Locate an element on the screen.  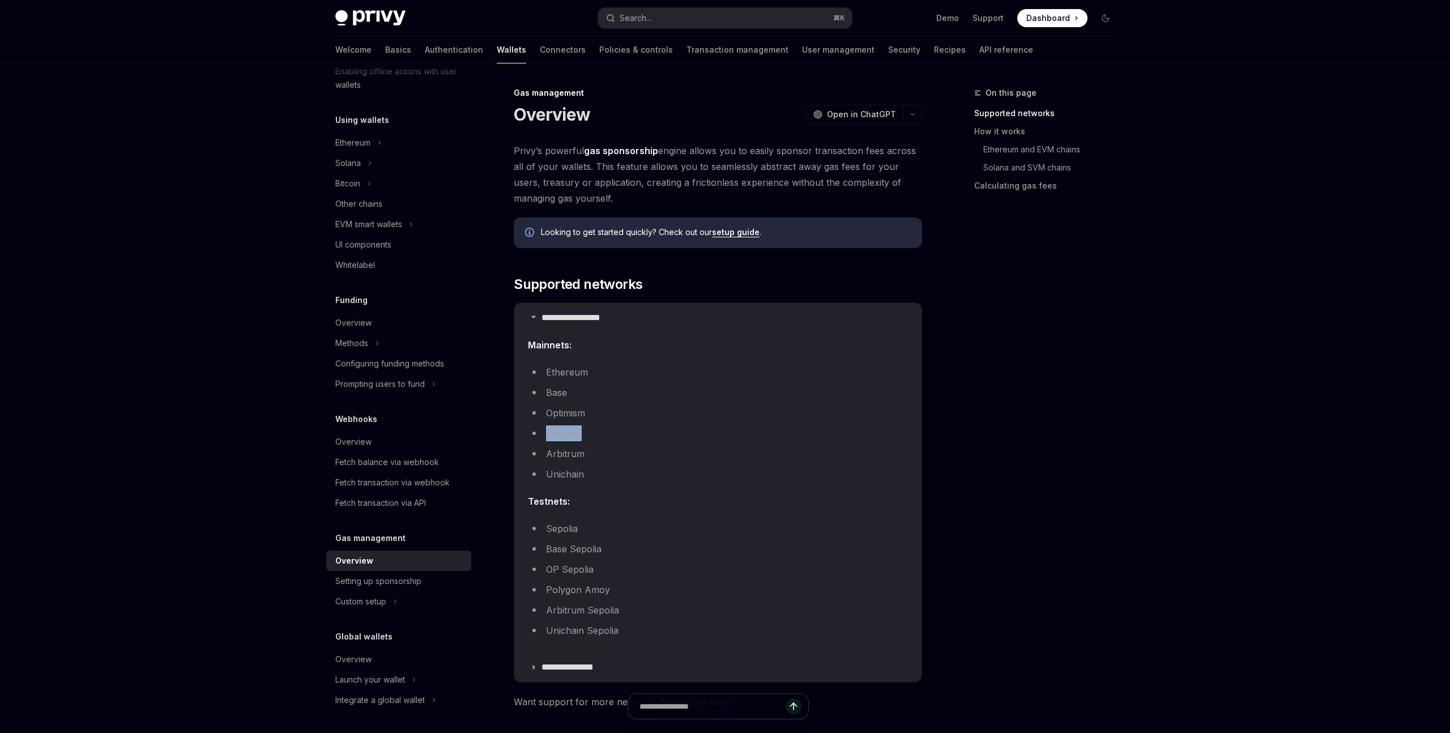
span: Supported networks is located at coordinates (578, 284).